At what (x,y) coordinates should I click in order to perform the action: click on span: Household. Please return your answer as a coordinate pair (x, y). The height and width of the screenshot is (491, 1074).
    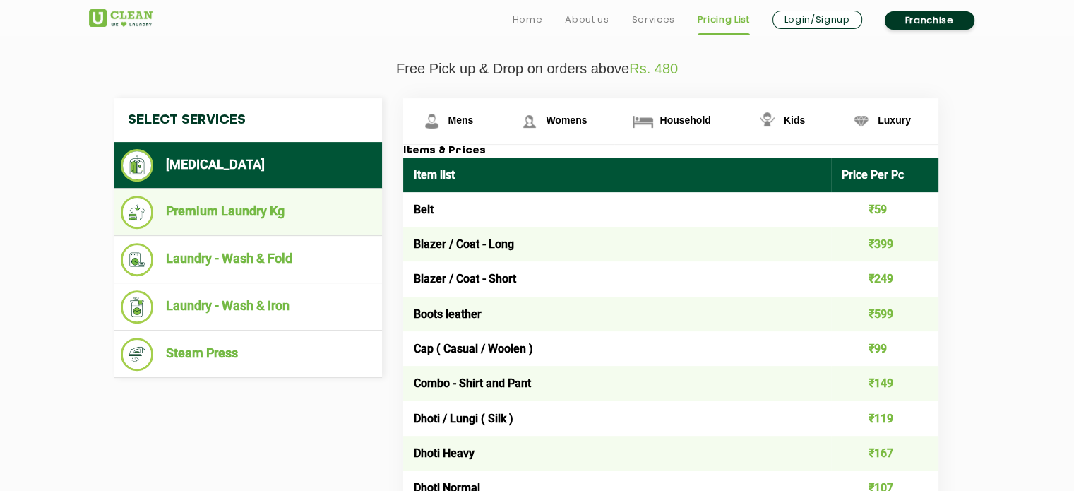
    Looking at the image, I should click on (685, 120).